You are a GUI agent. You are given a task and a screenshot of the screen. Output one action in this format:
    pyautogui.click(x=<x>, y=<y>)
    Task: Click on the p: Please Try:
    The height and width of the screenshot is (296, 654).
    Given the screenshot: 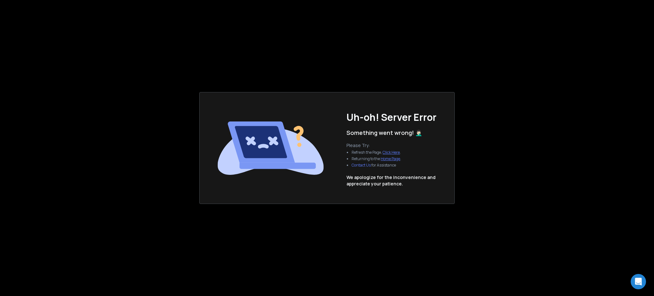 What is the action you would take?
    pyautogui.click(x=376, y=145)
    